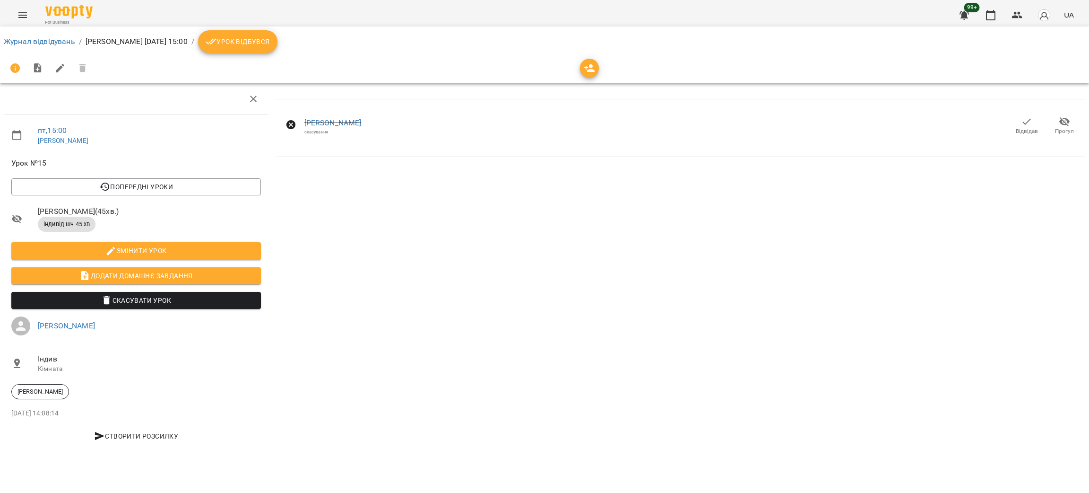  What do you see at coordinates (136, 276) in the screenshot?
I see `span: Додати домашнє завдання` at bounding box center [136, 276].